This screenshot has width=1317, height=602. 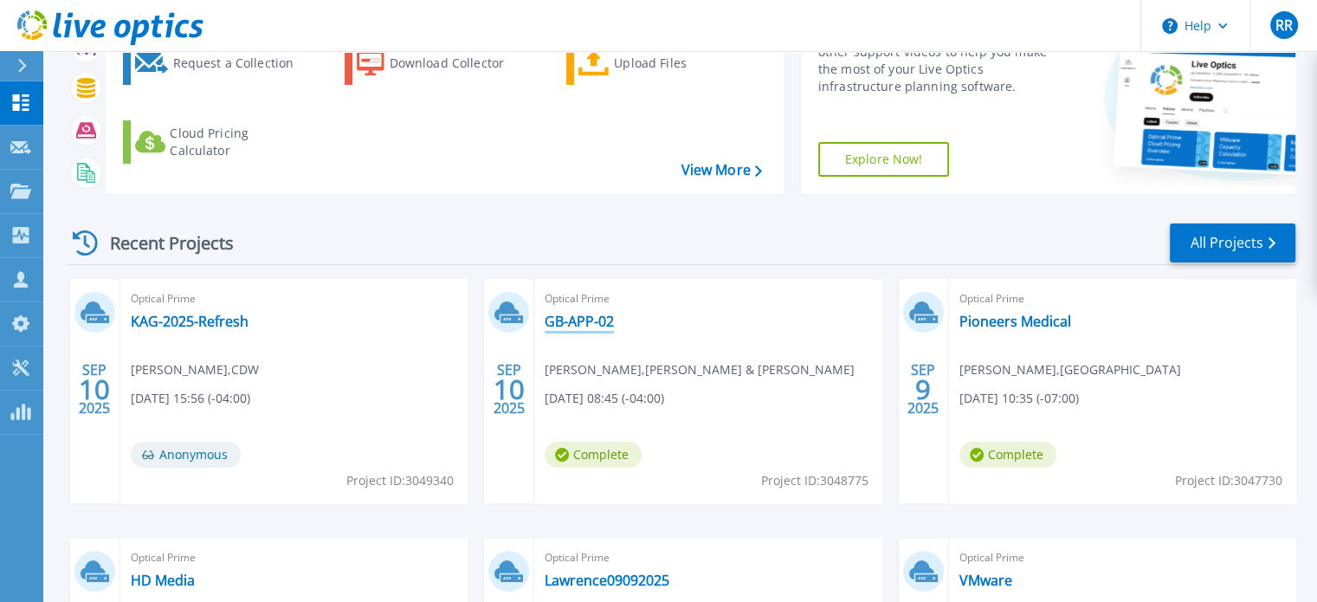 I want to click on div: Request a Collection, so click(x=242, y=63).